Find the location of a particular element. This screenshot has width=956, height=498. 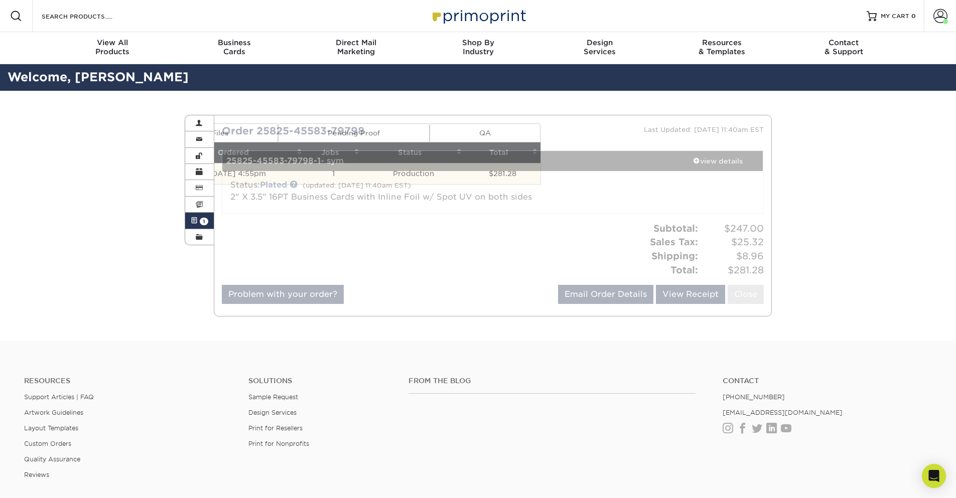

a: Custom Orders is located at coordinates (48, 443).